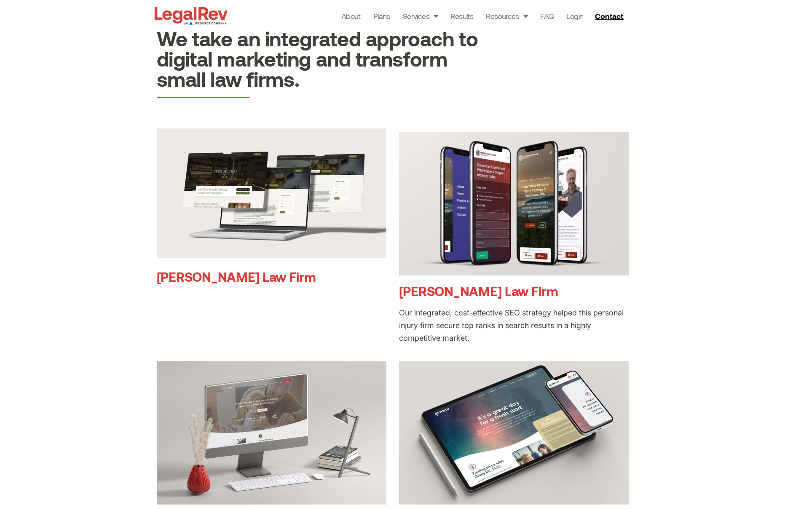  What do you see at coordinates (575, 16) in the screenshot?
I see `a: Login` at bounding box center [575, 16].